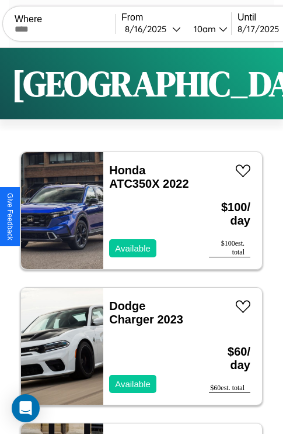 The width and height of the screenshot is (283, 434). What do you see at coordinates (230, 214) in the screenshot?
I see `h3: $ 100 / day` at bounding box center [230, 214].